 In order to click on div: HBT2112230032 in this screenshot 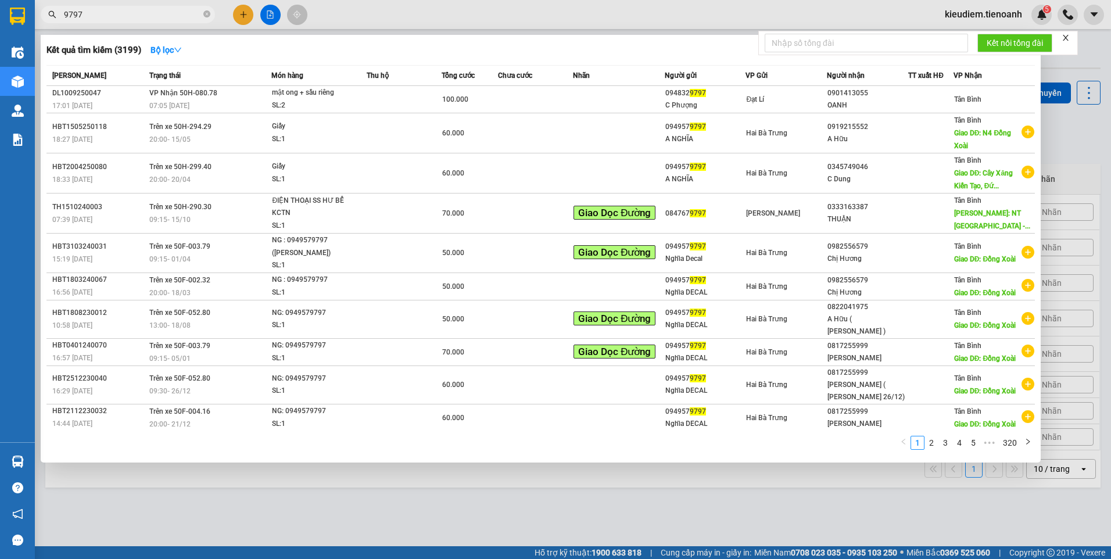, I will do `click(99, 411)`.